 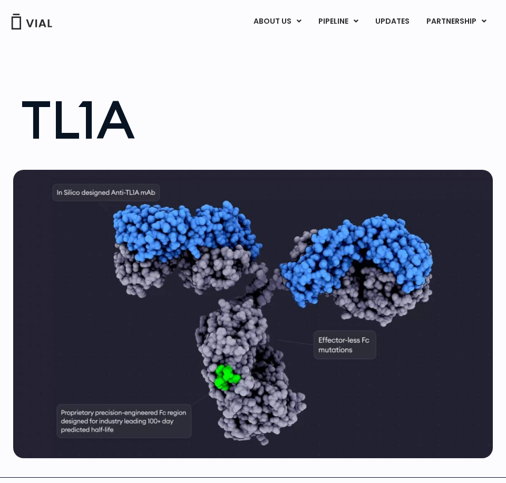 What do you see at coordinates (253, 314) in the screenshot?
I see `img: TL1A antibody diagram.` at bounding box center [253, 314].